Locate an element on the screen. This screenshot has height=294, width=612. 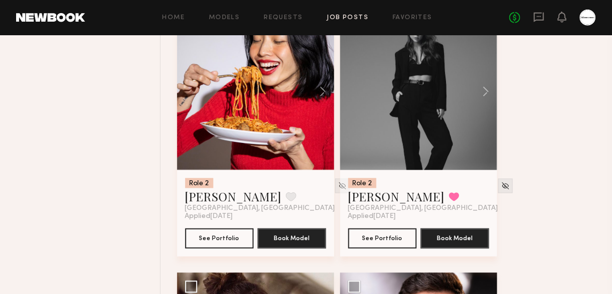
a: Job Posts is located at coordinates (348, 18).